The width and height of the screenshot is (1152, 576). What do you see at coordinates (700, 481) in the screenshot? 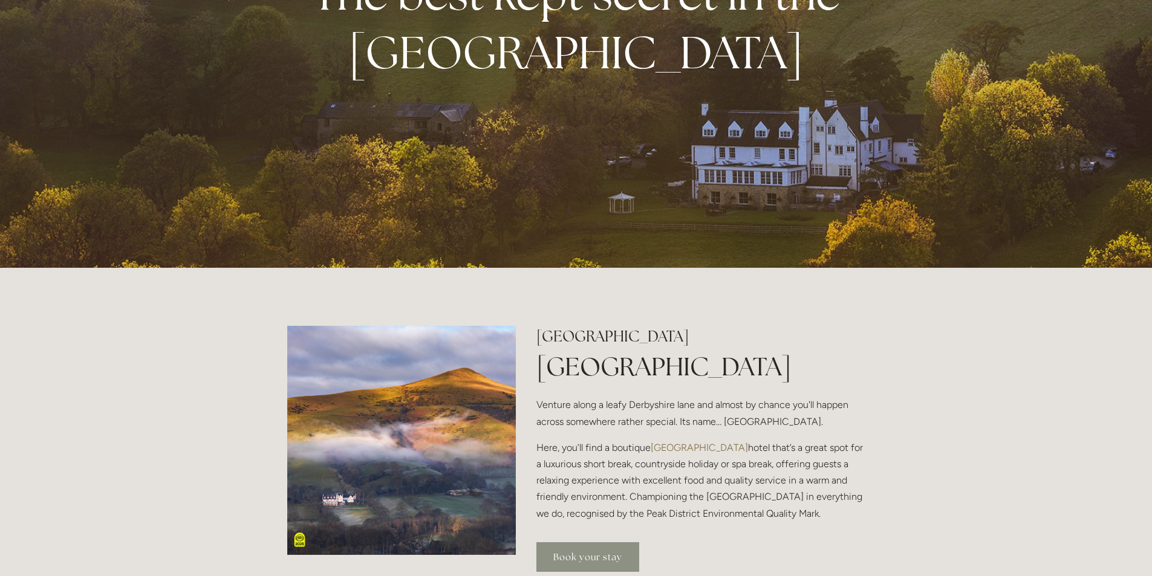
I see `p: Here, you’ll find a boutique hotel that’s a great spot for a luxurious short break, countryside h...` at bounding box center [700, 481].